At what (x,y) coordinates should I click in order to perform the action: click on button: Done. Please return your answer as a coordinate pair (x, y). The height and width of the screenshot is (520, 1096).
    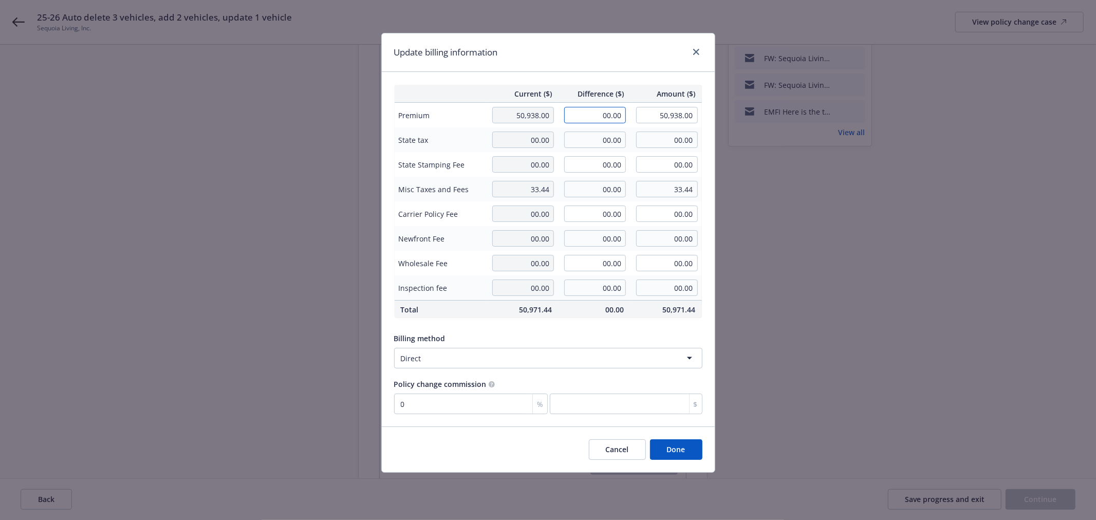
    Looking at the image, I should click on (676, 450).